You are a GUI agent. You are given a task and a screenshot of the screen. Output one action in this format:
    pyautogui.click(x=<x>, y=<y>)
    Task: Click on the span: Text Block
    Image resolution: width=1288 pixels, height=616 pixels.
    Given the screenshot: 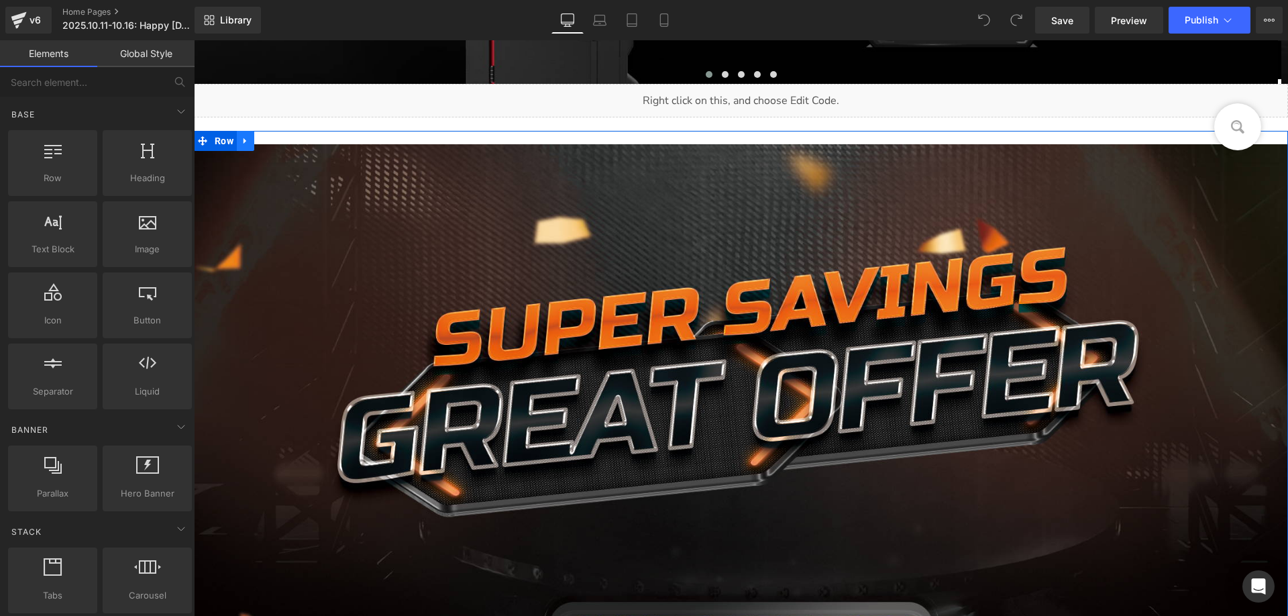 What is the action you would take?
    pyautogui.click(x=52, y=249)
    